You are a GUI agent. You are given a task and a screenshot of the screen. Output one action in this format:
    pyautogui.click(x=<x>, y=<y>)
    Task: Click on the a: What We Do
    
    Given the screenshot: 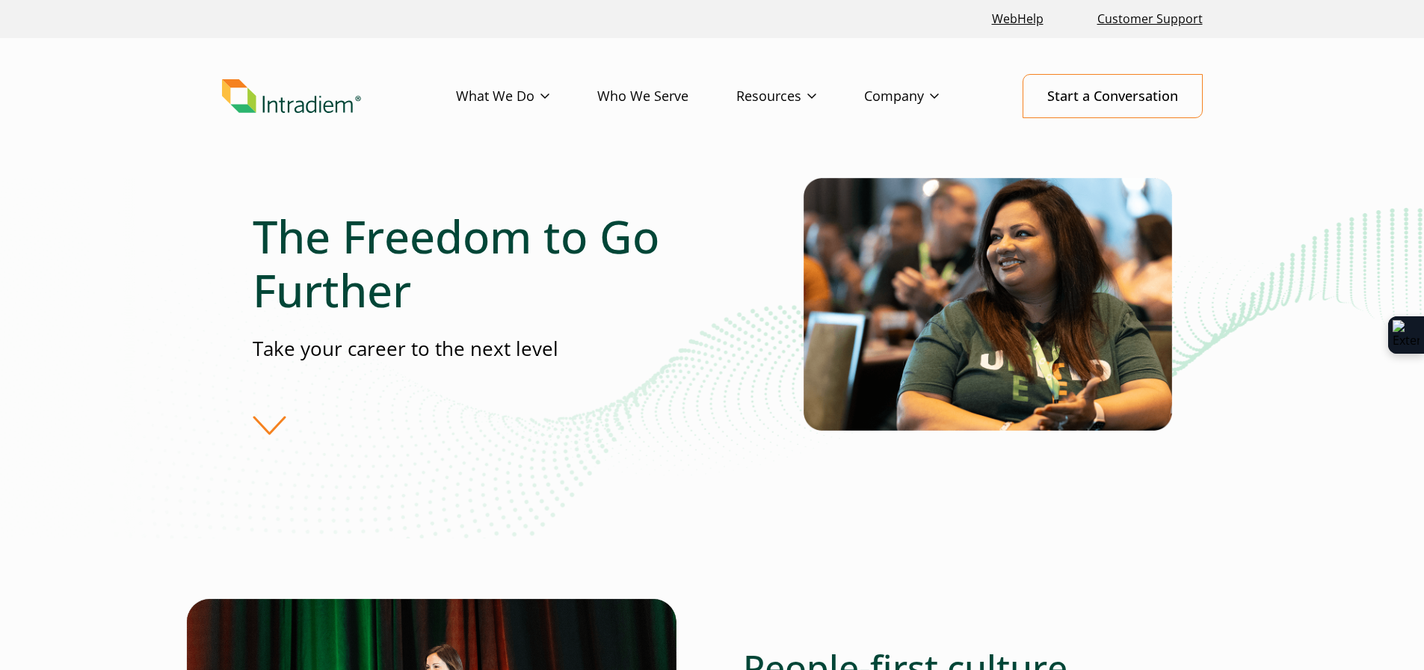 What is the action you would take?
    pyautogui.click(x=526, y=96)
    